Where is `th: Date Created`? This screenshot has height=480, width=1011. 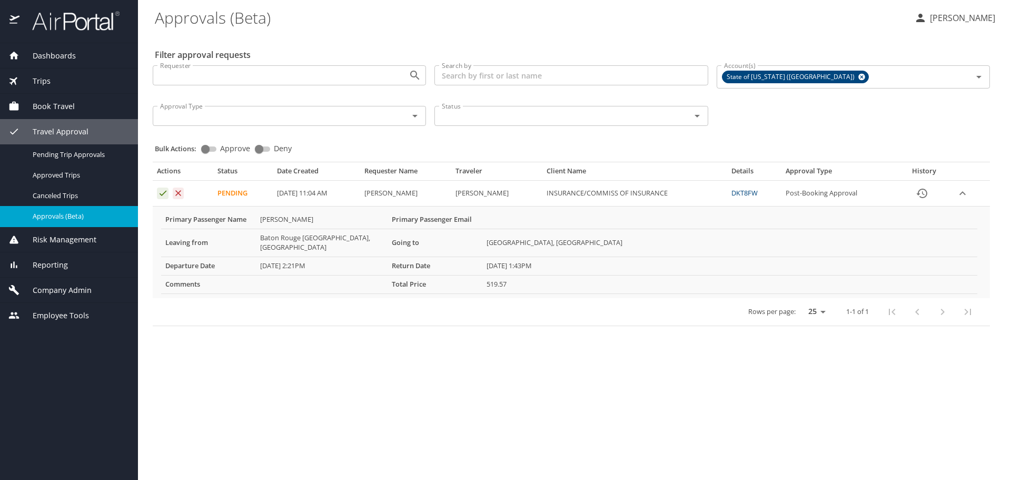
th: Date Created is located at coordinates (316, 173).